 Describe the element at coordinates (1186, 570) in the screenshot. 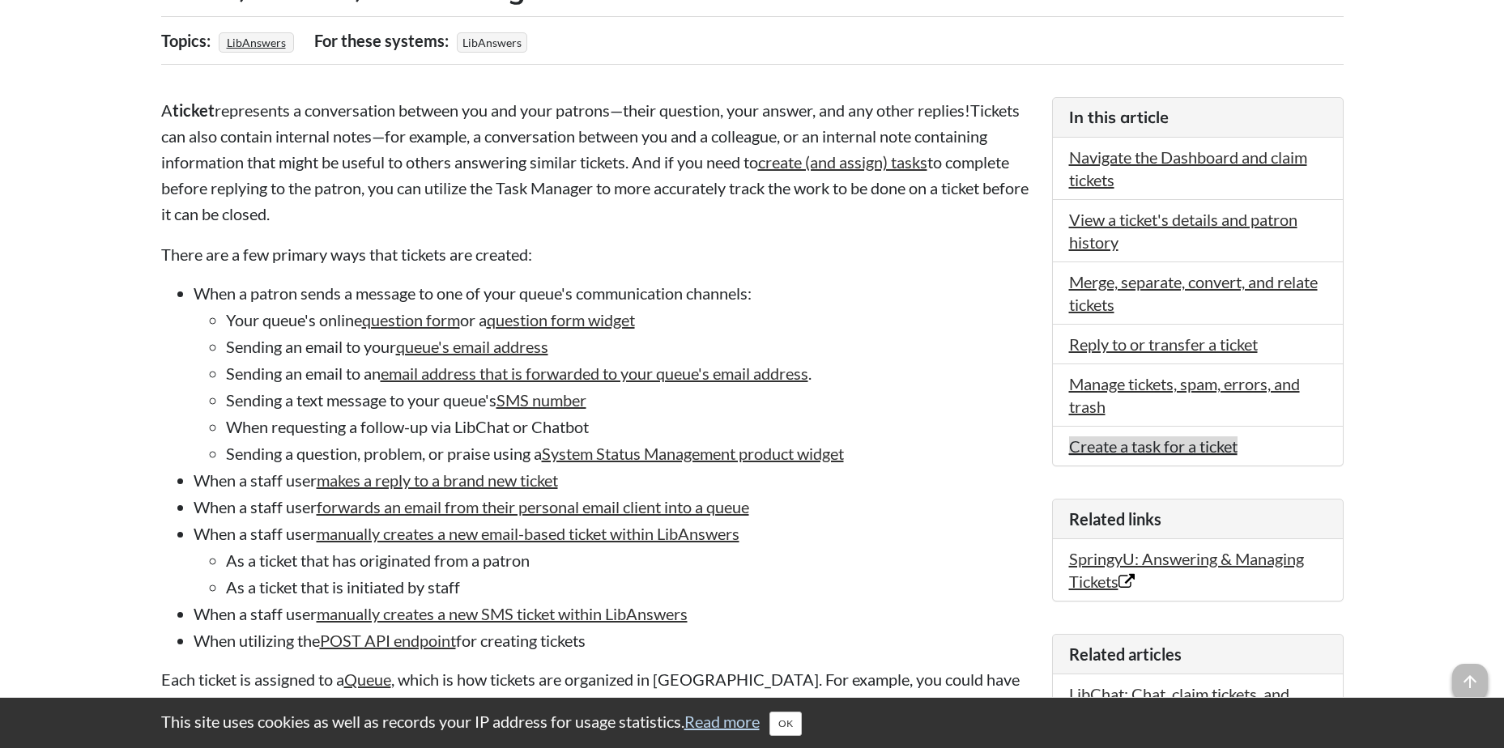

I see `a: SpringyU: Answering & Managing Tickets` at that location.